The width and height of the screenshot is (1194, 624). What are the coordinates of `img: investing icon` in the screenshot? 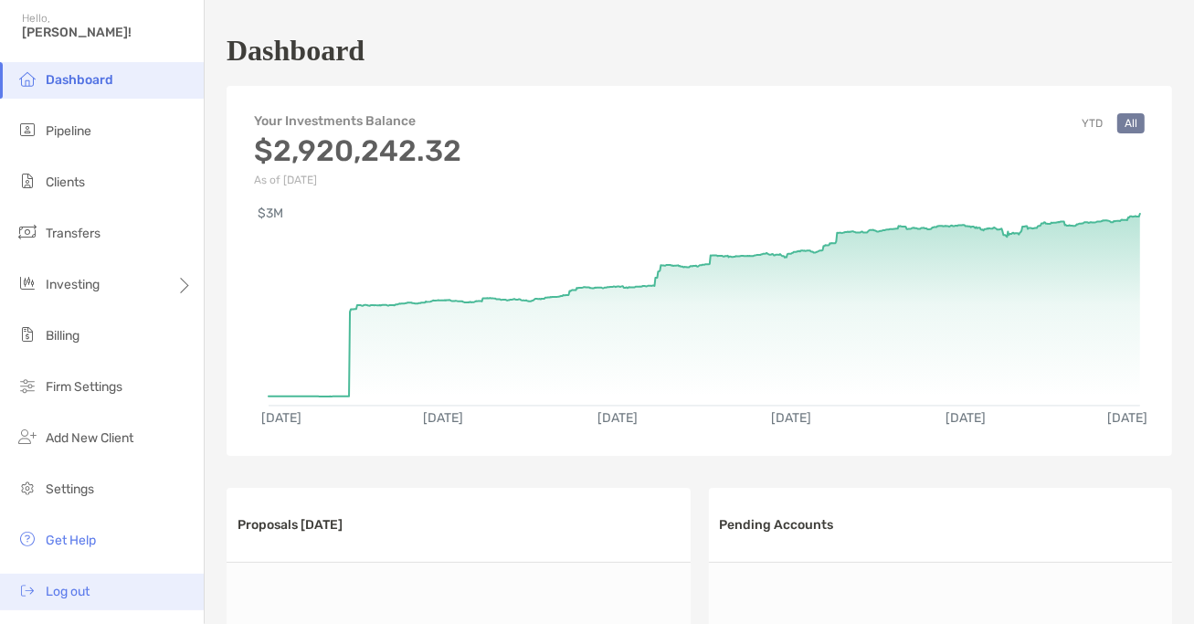 It's located at (27, 283).